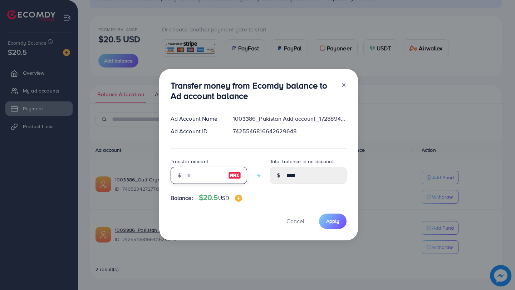  What do you see at coordinates (182, 198) in the screenshot?
I see `span: Balance:` at bounding box center [182, 198].